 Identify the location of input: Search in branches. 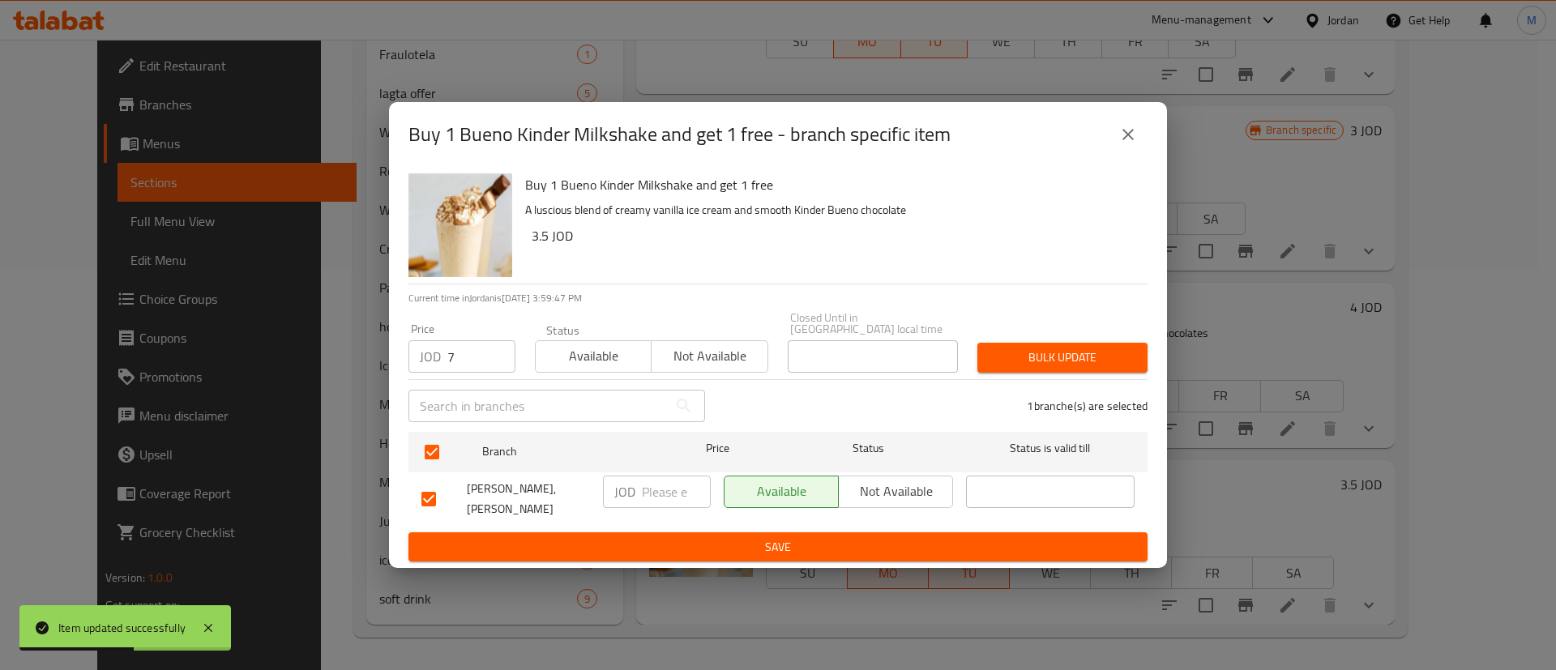
(538, 406).